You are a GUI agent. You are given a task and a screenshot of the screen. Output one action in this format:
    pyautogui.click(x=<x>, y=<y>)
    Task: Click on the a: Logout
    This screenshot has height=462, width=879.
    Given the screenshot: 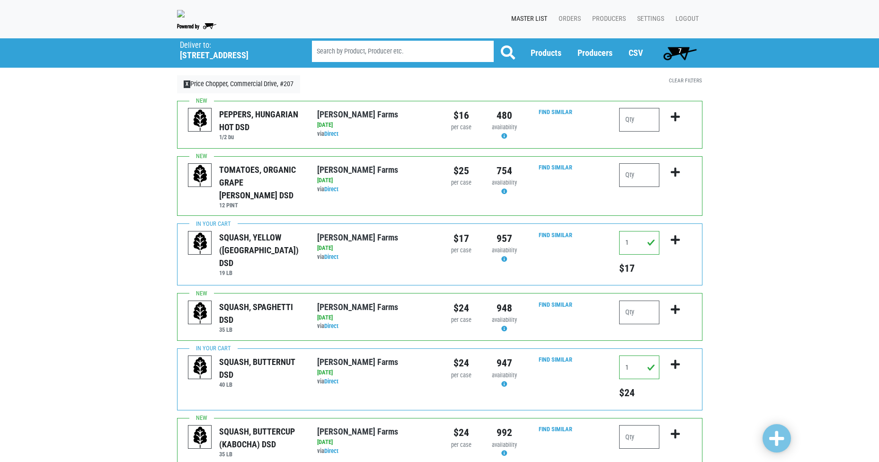 What is the action you would take?
    pyautogui.click(x=685, y=19)
    